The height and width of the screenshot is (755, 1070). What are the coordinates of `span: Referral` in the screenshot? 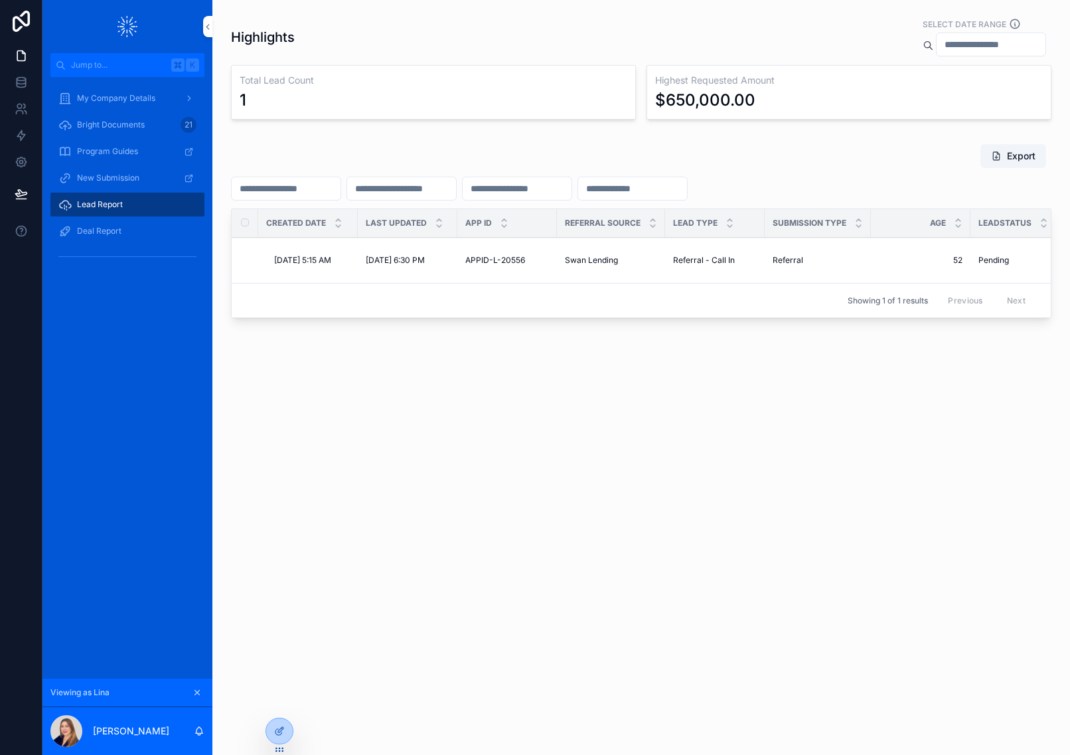 It's located at (788, 260).